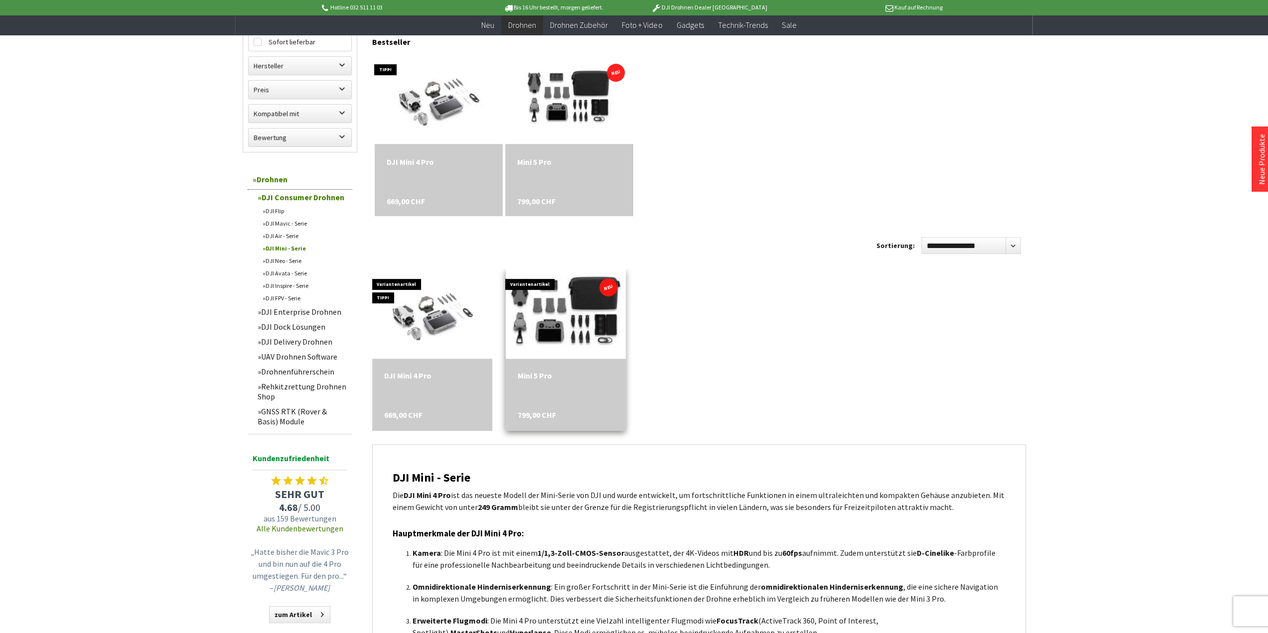 The height and width of the screenshot is (633, 1268). Describe the element at coordinates (699, 39) in the screenshot. I see `div: Bestseller` at that location.